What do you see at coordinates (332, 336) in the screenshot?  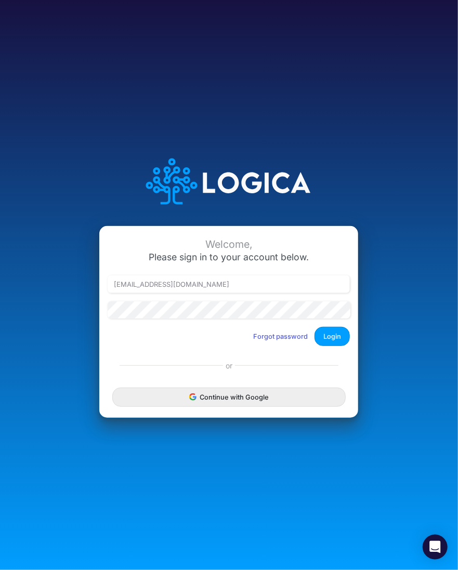 I see `button: Login` at bounding box center [332, 336].